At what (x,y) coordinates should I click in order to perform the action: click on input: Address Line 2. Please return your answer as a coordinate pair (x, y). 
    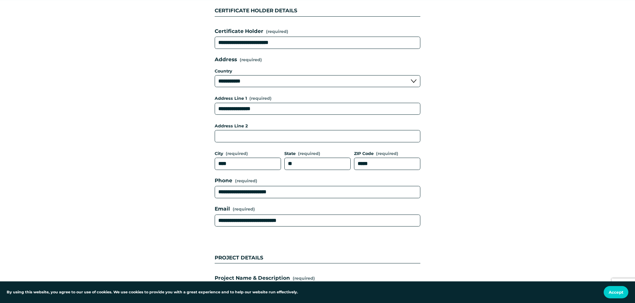
    Looking at the image, I should click on (317, 136).